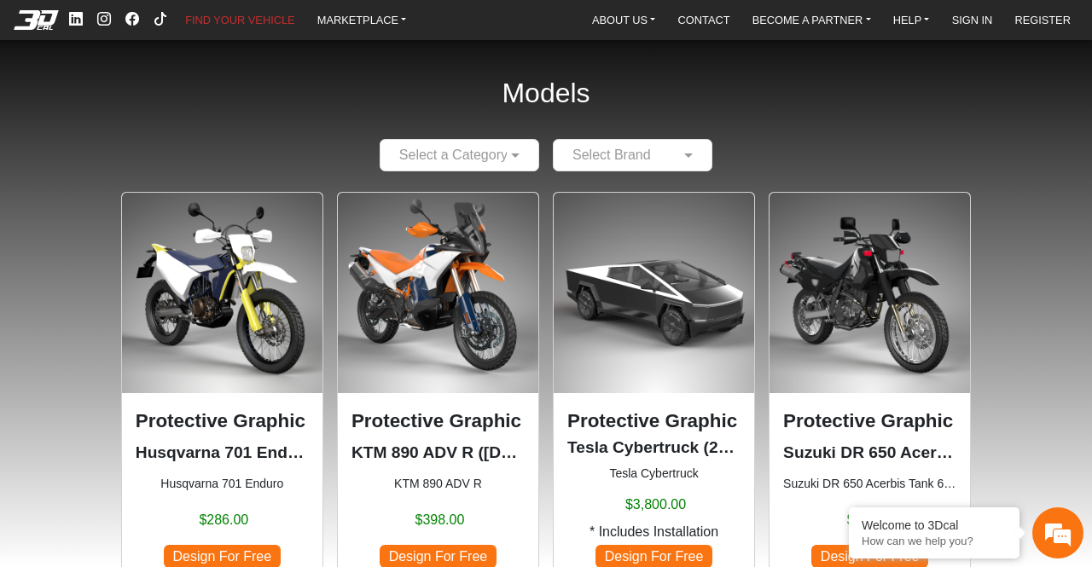 The height and width of the screenshot is (567, 1092). What do you see at coordinates (240, 20) in the screenshot?
I see `a: FIND YOUR VEHICLE` at bounding box center [240, 20].